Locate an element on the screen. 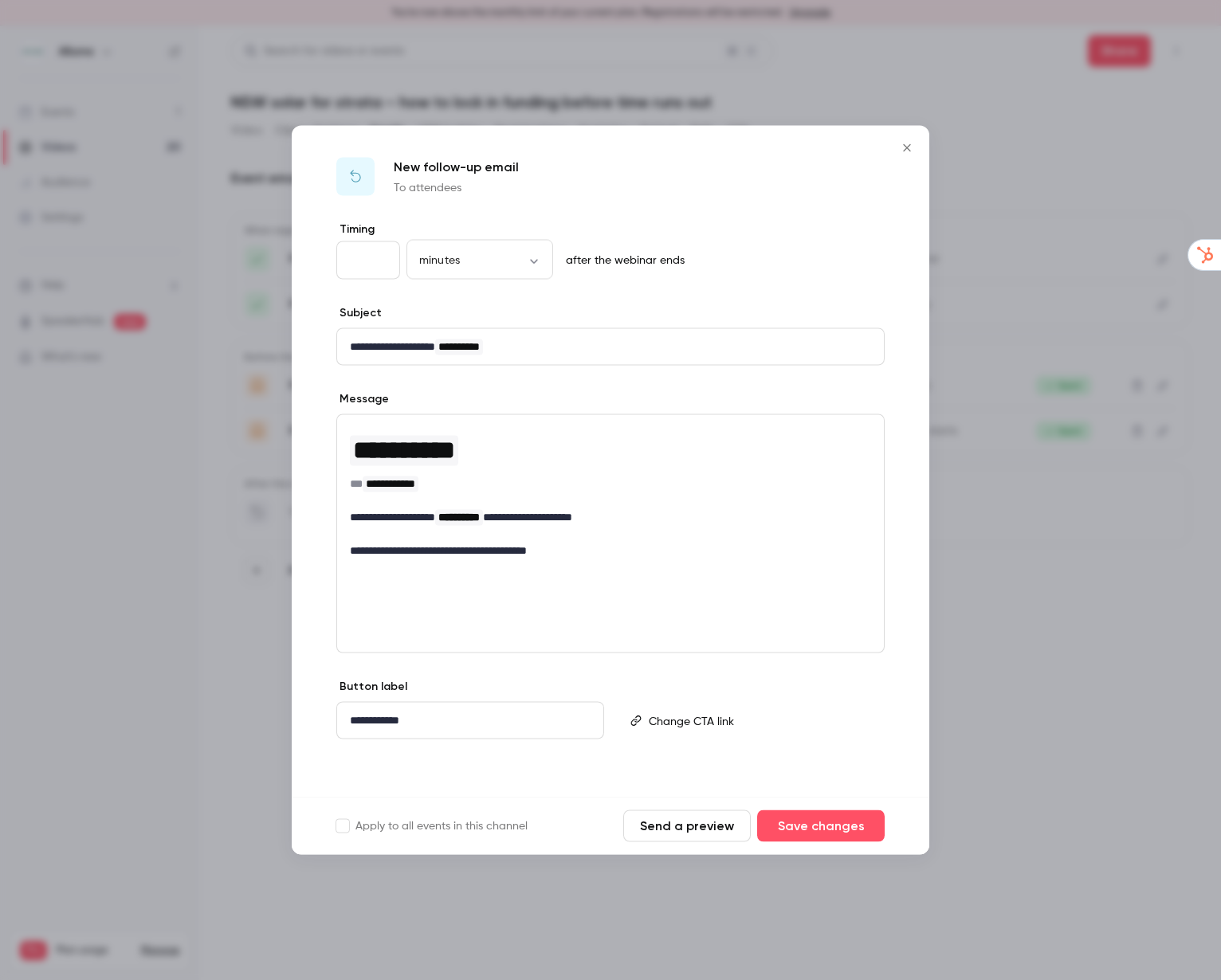 The height and width of the screenshot is (980, 1221). label: Button label is located at coordinates (372, 687).